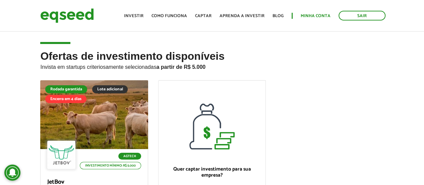  What do you see at coordinates (242, 16) in the screenshot?
I see `a: Aprenda a investir` at bounding box center [242, 16].